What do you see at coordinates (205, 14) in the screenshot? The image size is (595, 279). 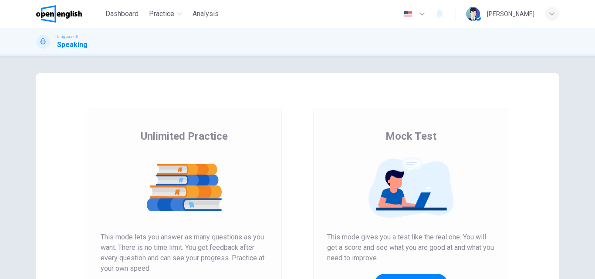 I see `span: Analysis` at bounding box center [205, 14].